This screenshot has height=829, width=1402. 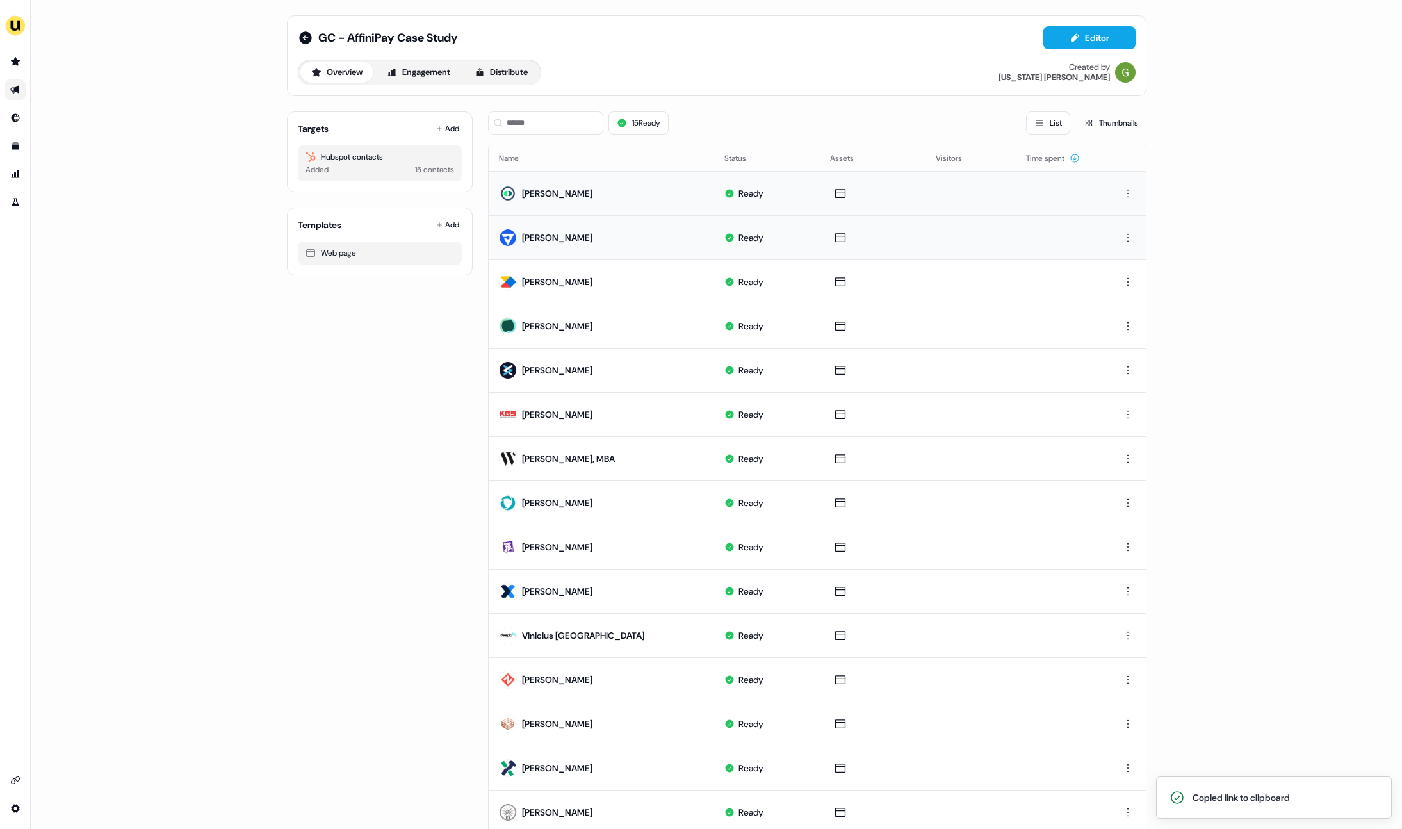 What do you see at coordinates (320, 225) in the screenshot?
I see `div: Templates` at bounding box center [320, 225].